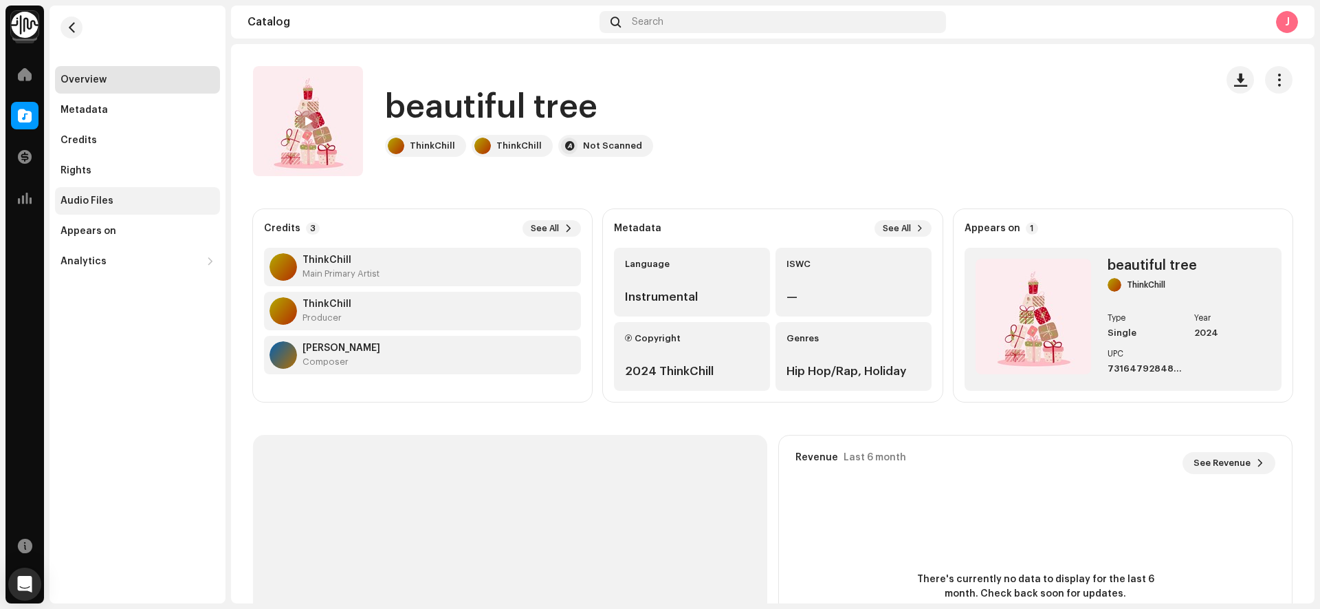  Describe the element at coordinates (313, 228) in the screenshot. I see `p-badge: 3` at that location.